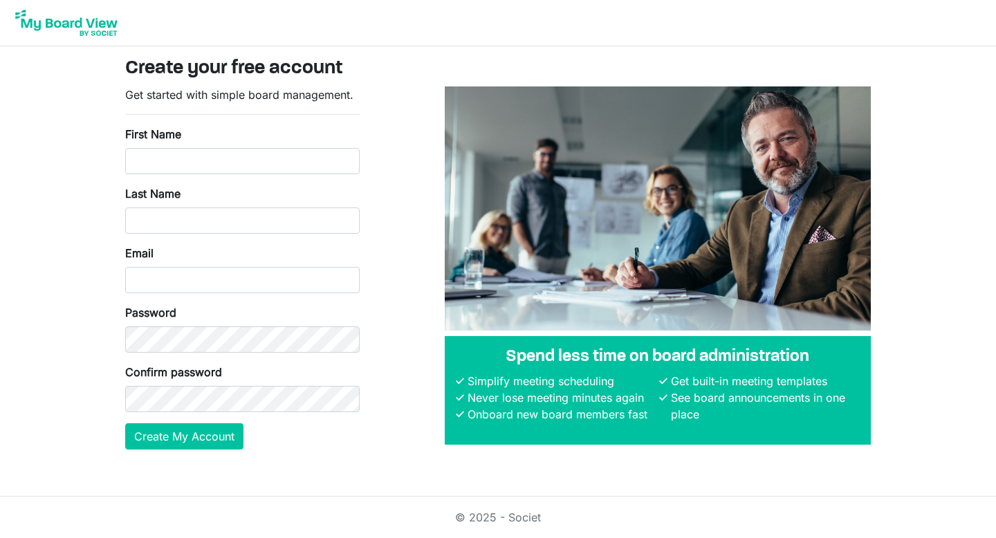 This screenshot has width=996, height=538. Describe the element at coordinates (139, 253) in the screenshot. I see `label: Email` at that location.